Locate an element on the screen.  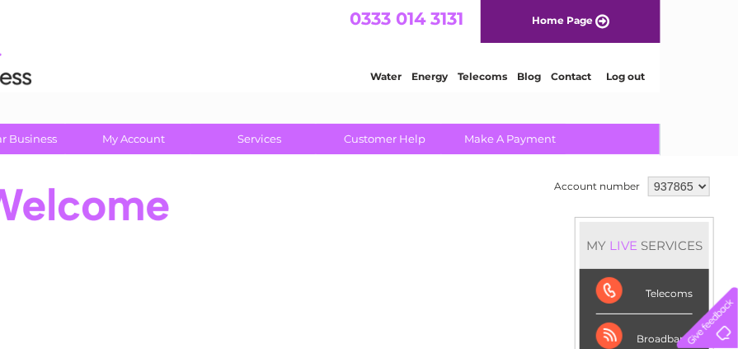
div: MY SERVICES is located at coordinates (644, 245).